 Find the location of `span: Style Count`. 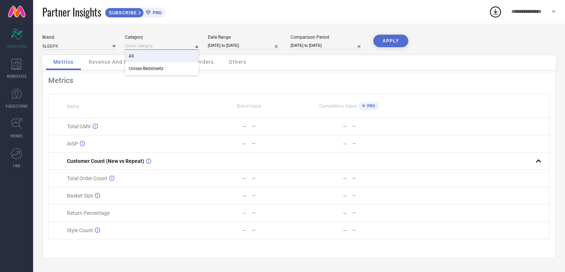

span: Style Count is located at coordinates (80, 230).